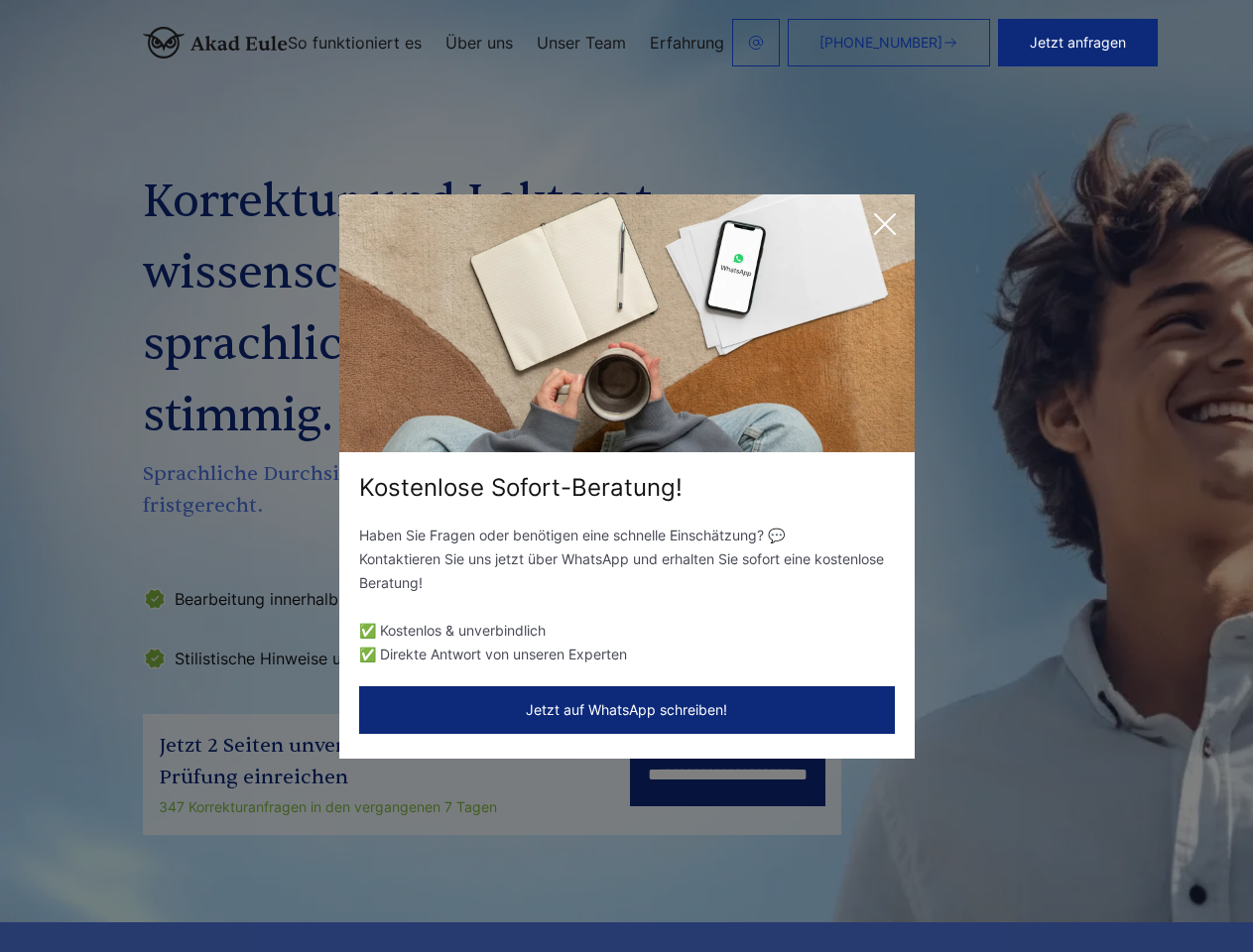  What do you see at coordinates (215, 43) in the screenshot?
I see `img: logo` at bounding box center [215, 43].